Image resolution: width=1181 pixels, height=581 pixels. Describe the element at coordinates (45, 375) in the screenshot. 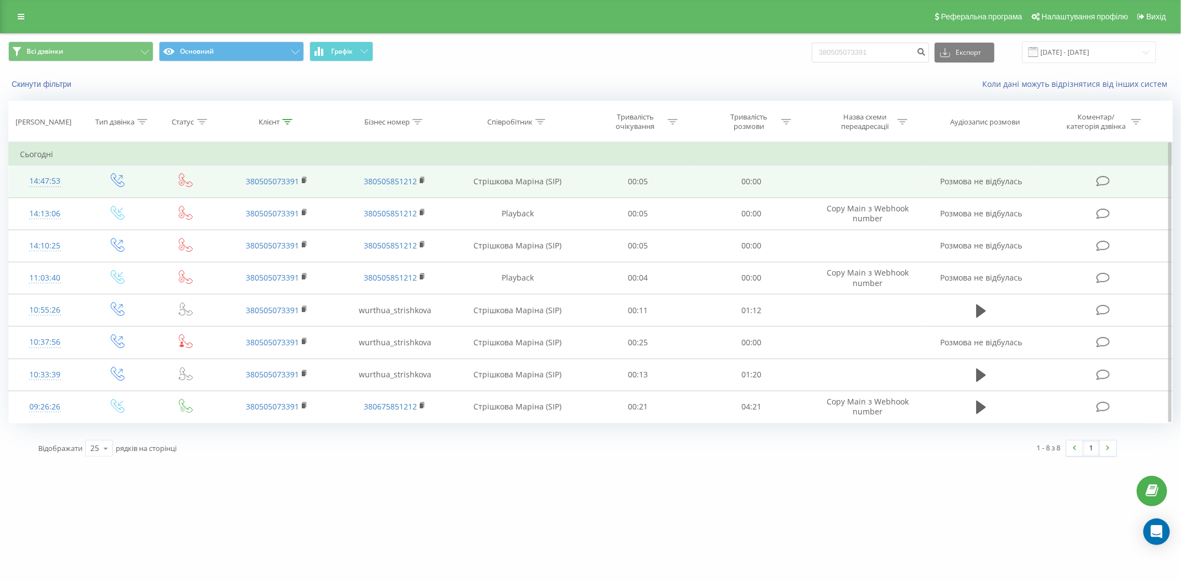

I see `div: 10:33:39` at that location.